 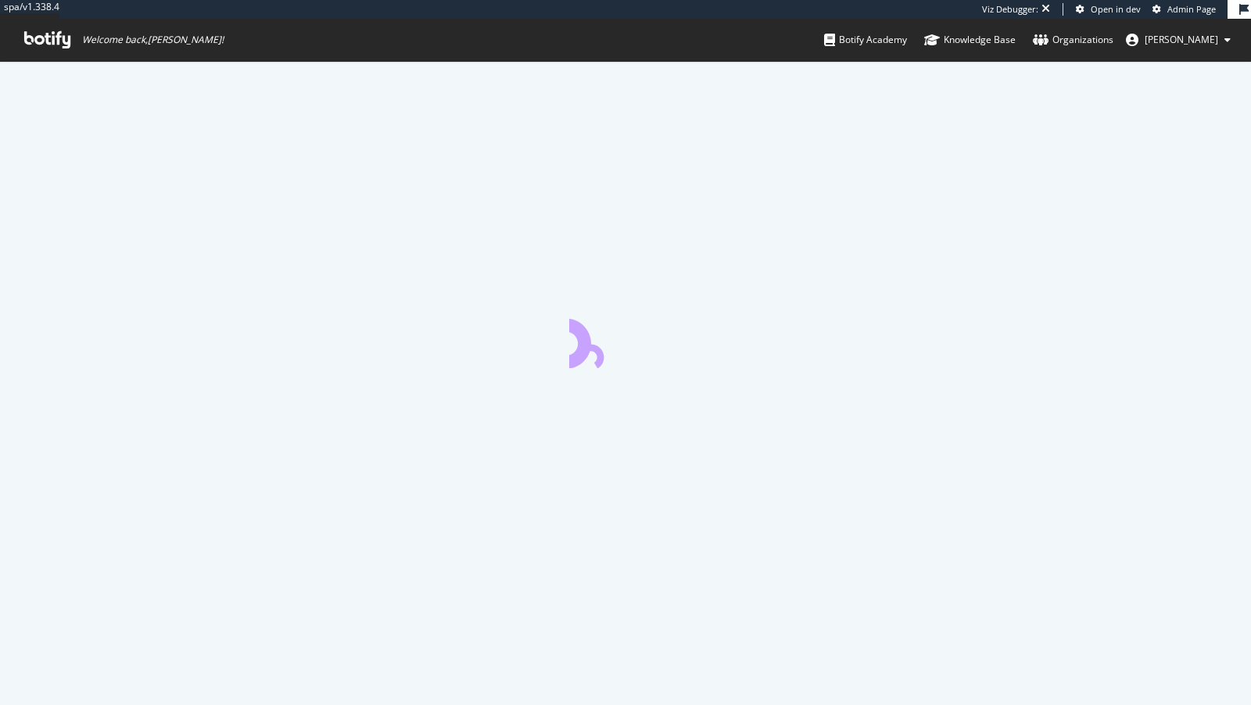 What do you see at coordinates (866, 40) in the screenshot?
I see `a: Botify Academy` at bounding box center [866, 40].